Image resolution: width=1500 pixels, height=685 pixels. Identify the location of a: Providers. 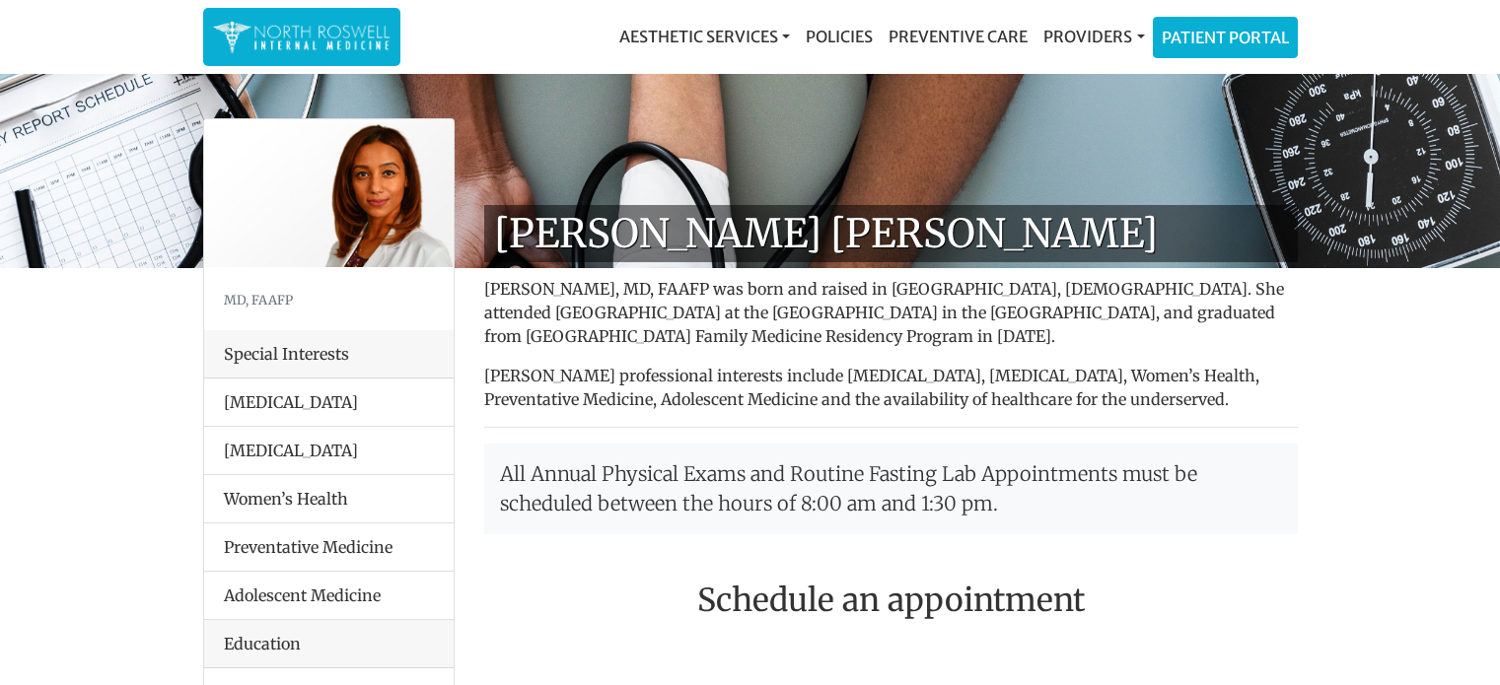
(1093, 36).